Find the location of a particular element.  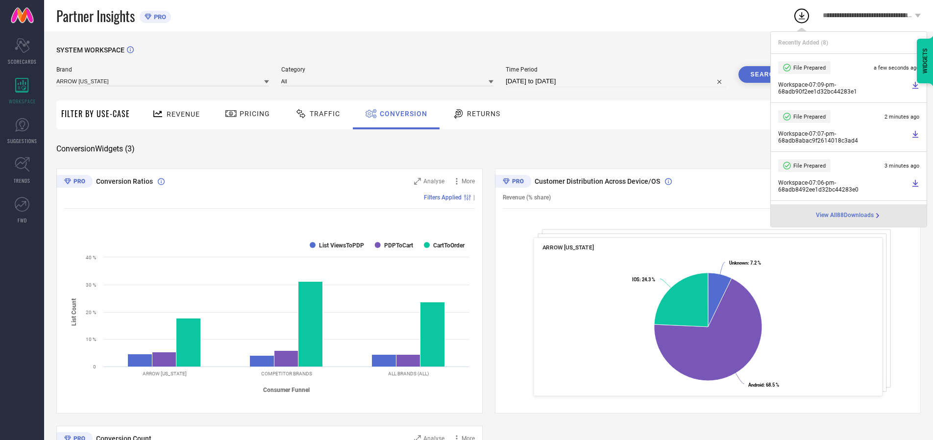

text: 40 % is located at coordinates (91, 257).